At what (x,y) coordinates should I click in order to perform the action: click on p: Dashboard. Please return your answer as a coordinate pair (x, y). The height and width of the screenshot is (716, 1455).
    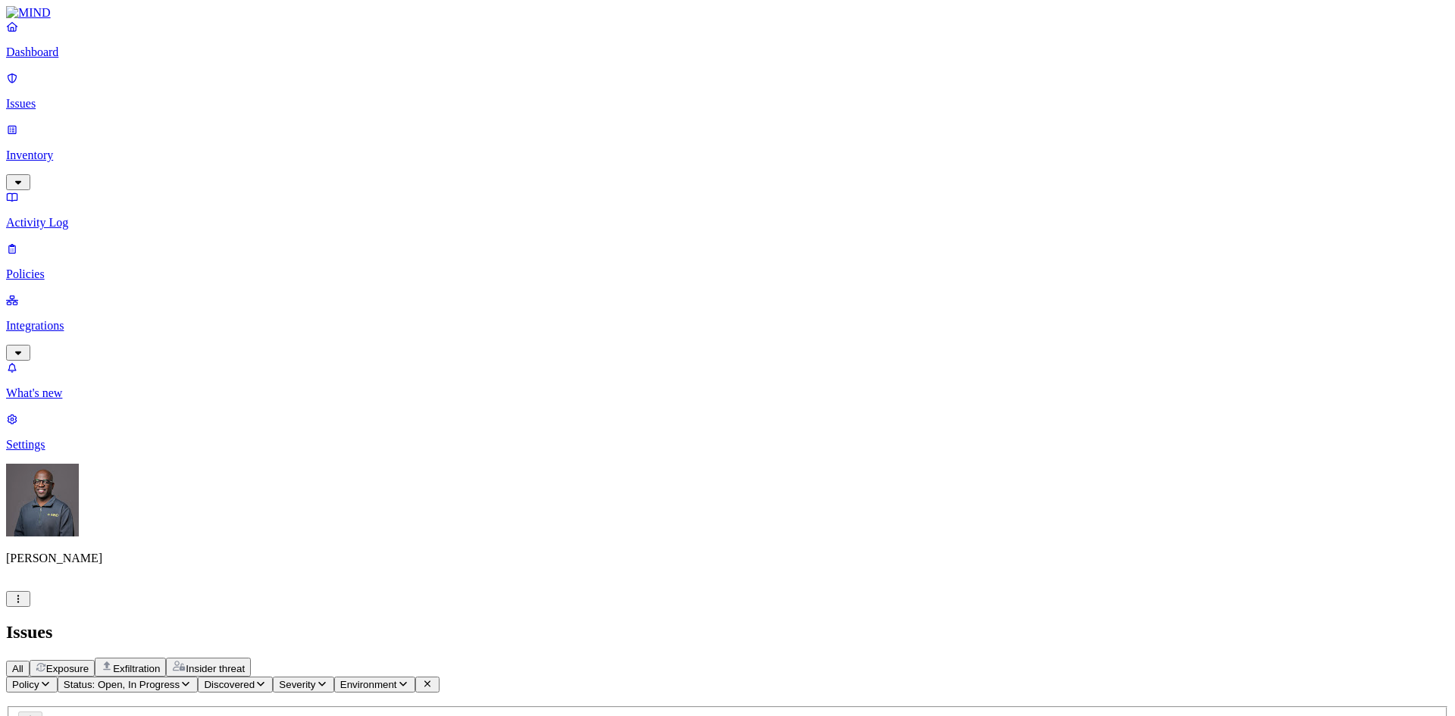
    Looking at the image, I should click on (727, 52).